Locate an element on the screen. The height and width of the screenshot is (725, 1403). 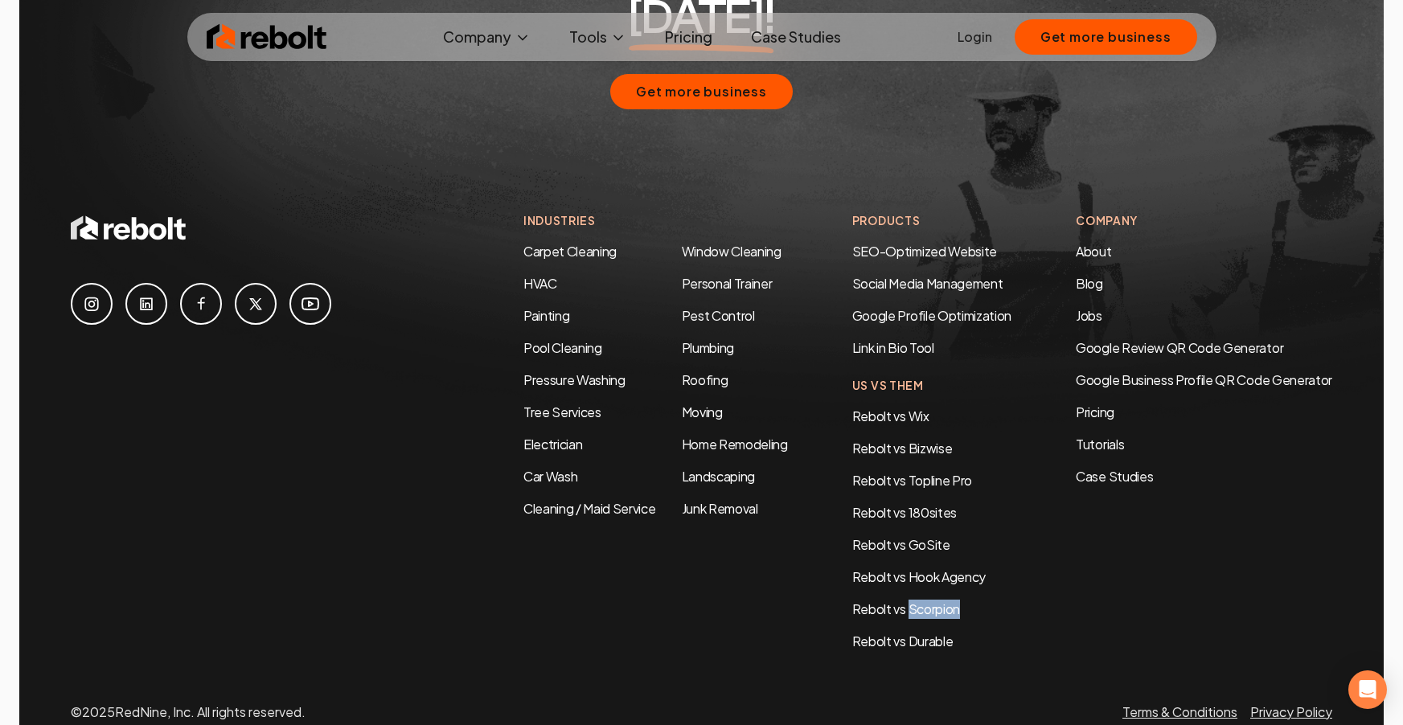
h4: Industries is located at coordinates (655, 220).